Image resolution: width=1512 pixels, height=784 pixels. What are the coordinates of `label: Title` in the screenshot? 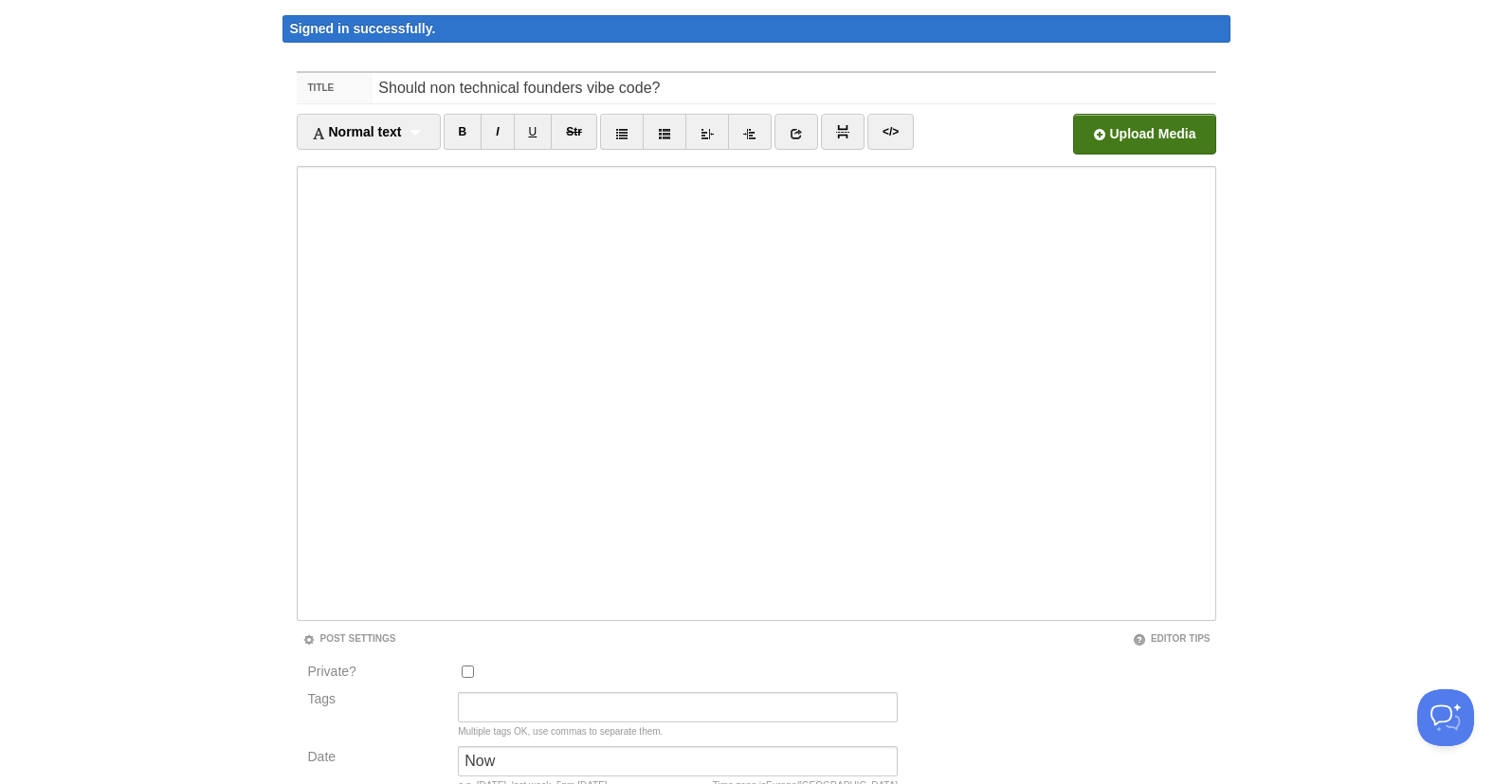 It's located at (334, 88).